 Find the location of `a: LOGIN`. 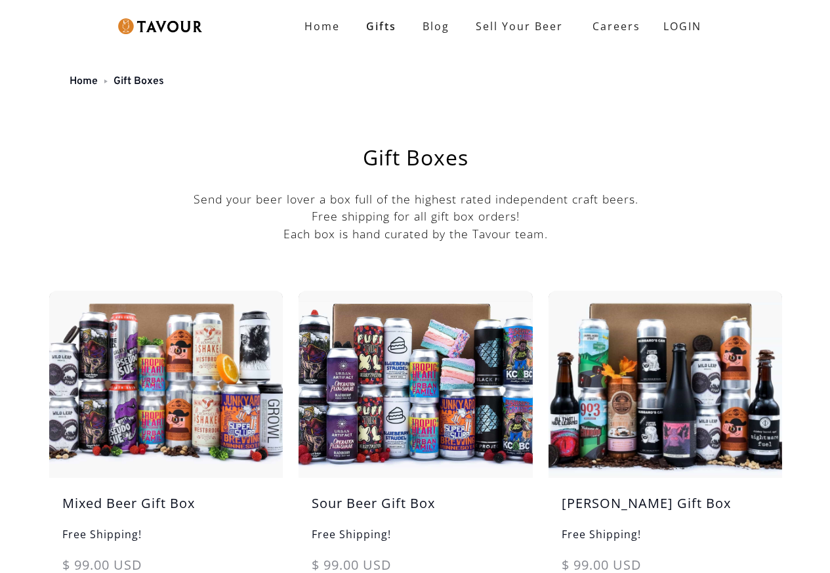

a: LOGIN is located at coordinates (682, 26).